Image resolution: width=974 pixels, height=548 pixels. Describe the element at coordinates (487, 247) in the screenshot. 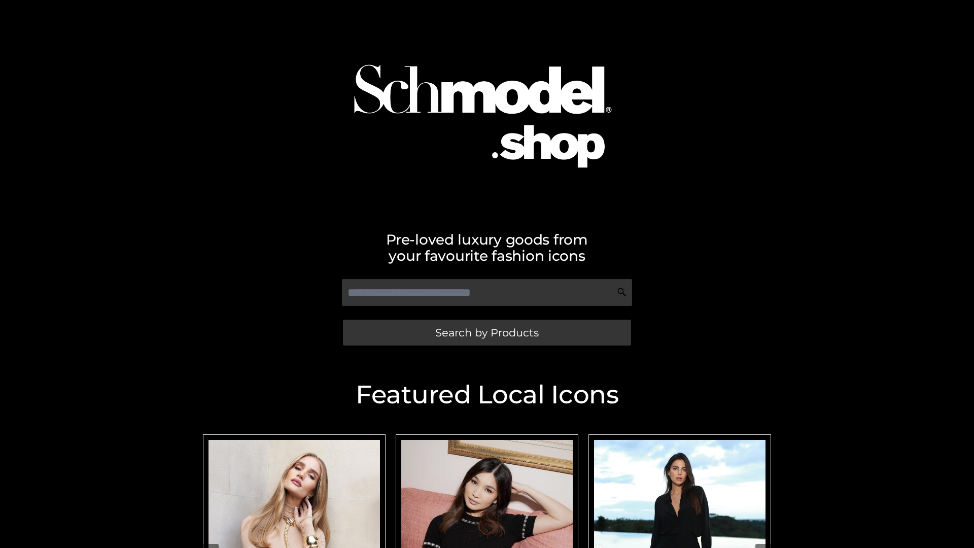

I see `h2: Pre-loved luxury goods from your favourite fashion icons` at that location.